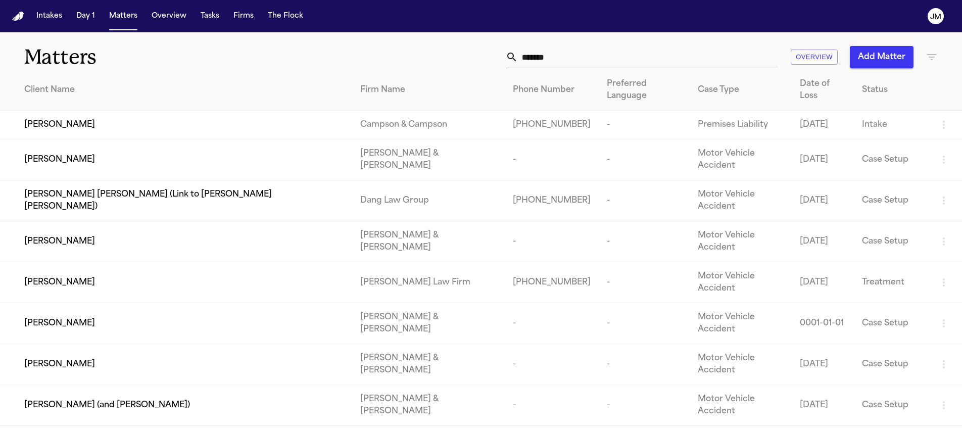  I want to click on button: Tasks, so click(210, 16).